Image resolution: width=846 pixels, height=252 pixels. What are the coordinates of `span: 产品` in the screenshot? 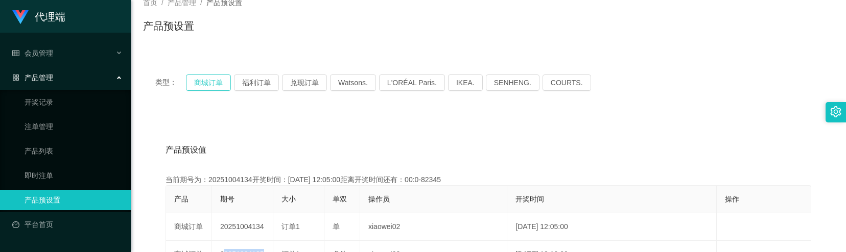 It's located at (181, 199).